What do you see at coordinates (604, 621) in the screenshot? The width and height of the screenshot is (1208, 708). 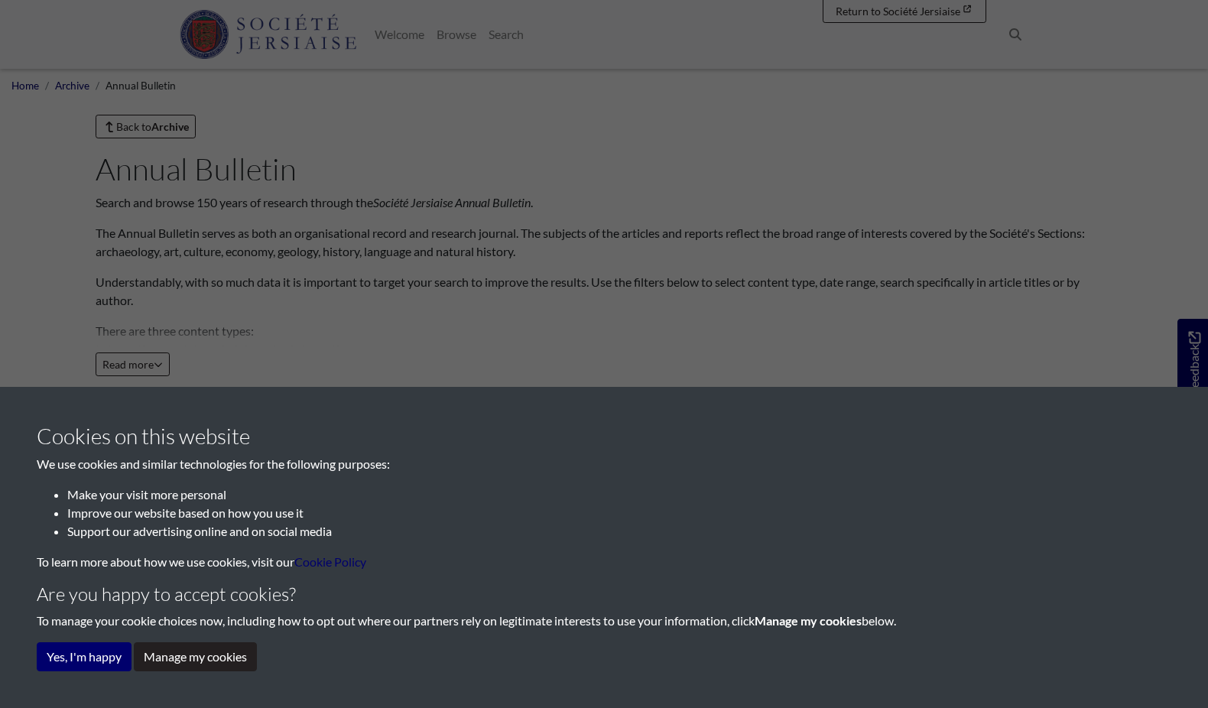 I see `p: To manage your cookie choices now, including how to opt out where our partners rely on legitimate...` at bounding box center [604, 621].